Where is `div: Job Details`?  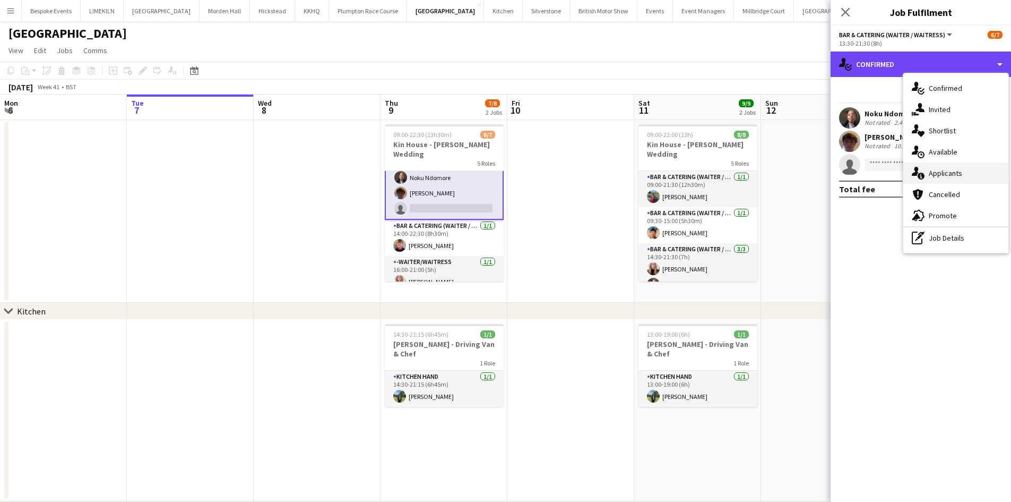
div: Job Details is located at coordinates (956, 238).